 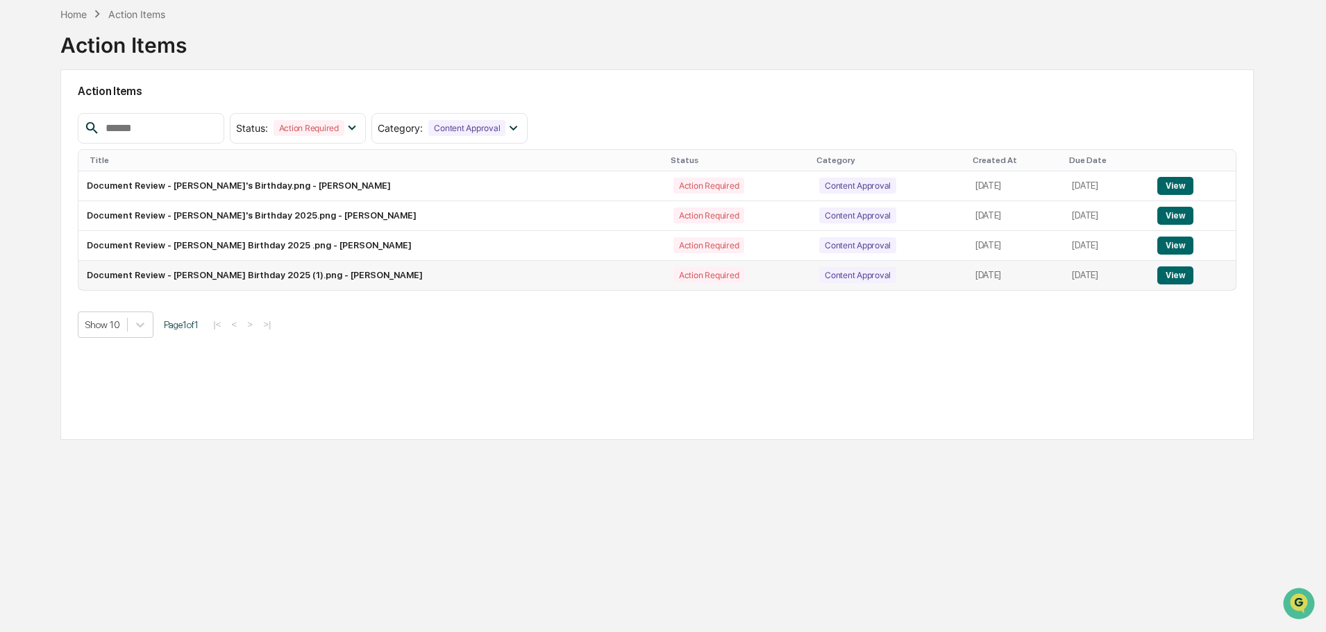 What do you see at coordinates (51, 280) in the screenshot?
I see `a: 🔎Data Lookup` at bounding box center [51, 280].